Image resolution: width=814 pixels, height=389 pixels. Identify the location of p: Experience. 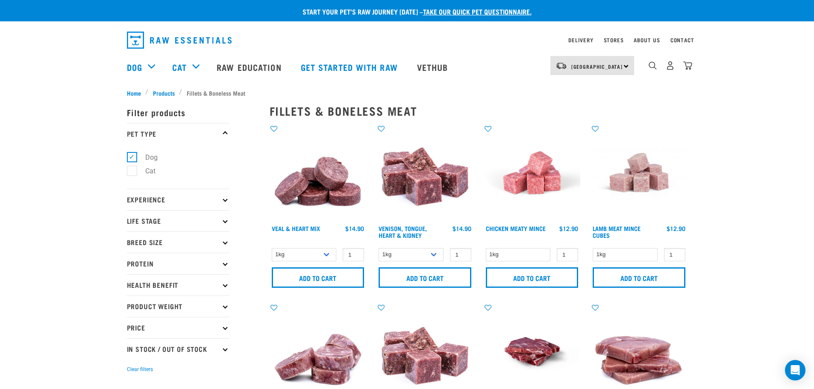
(178, 200).